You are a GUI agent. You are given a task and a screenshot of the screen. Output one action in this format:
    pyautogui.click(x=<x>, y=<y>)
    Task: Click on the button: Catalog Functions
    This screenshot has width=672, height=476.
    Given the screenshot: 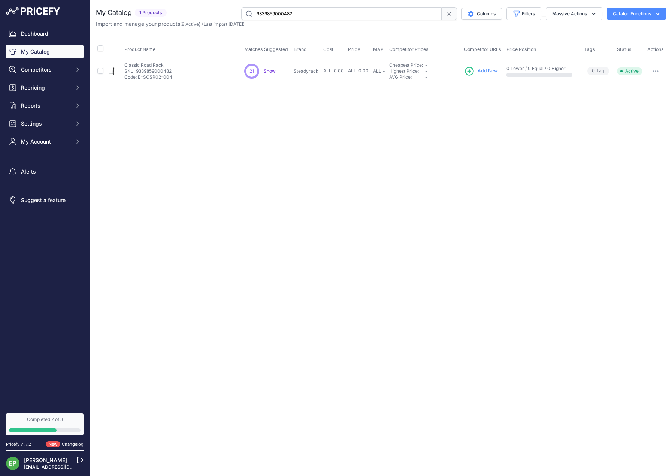 What is the action you would take?
    pyautogui.click(x=636, y=14)
    